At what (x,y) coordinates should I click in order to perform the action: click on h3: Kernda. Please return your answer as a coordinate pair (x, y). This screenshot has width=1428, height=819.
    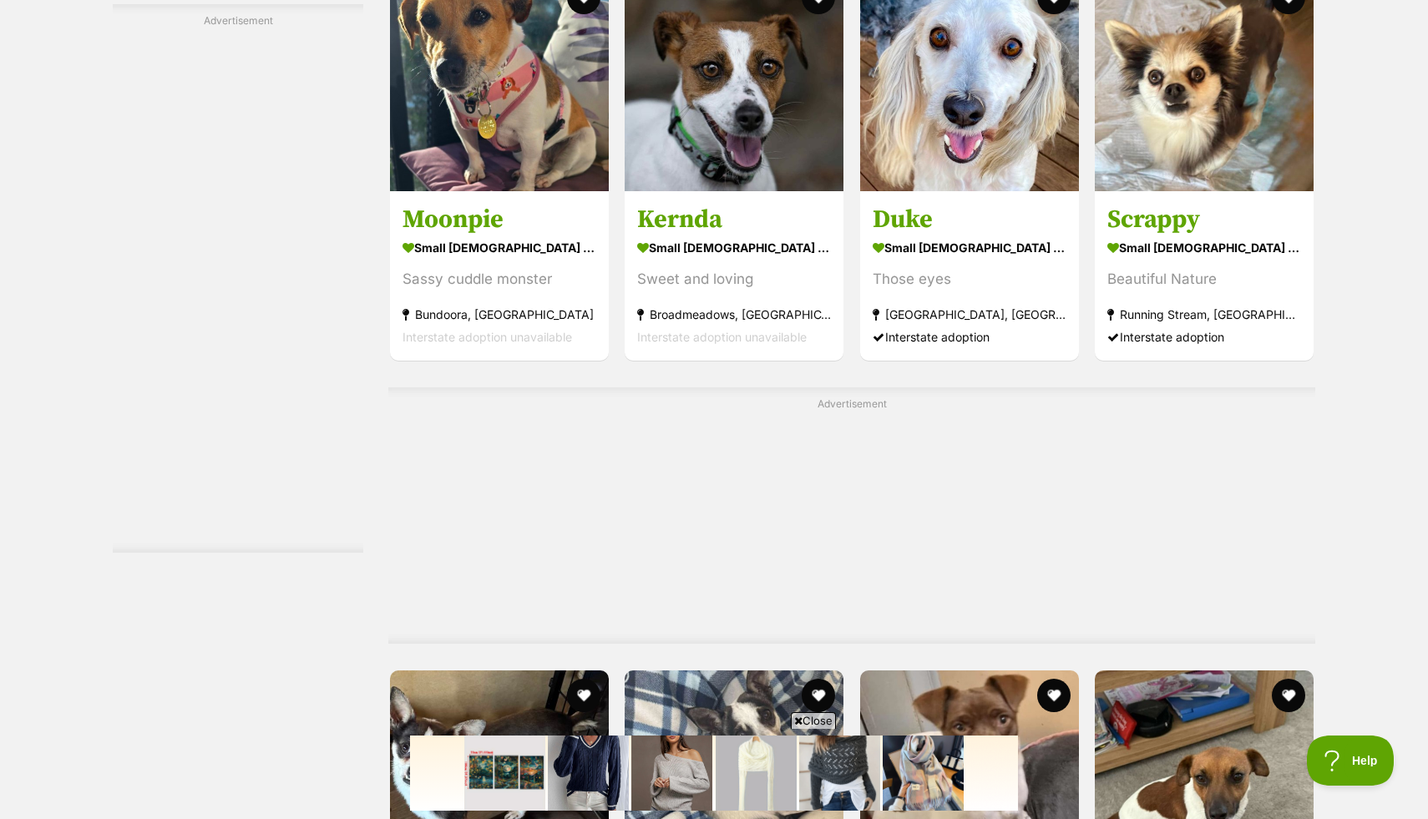
    Looking at the image, I should click on (734, 220).